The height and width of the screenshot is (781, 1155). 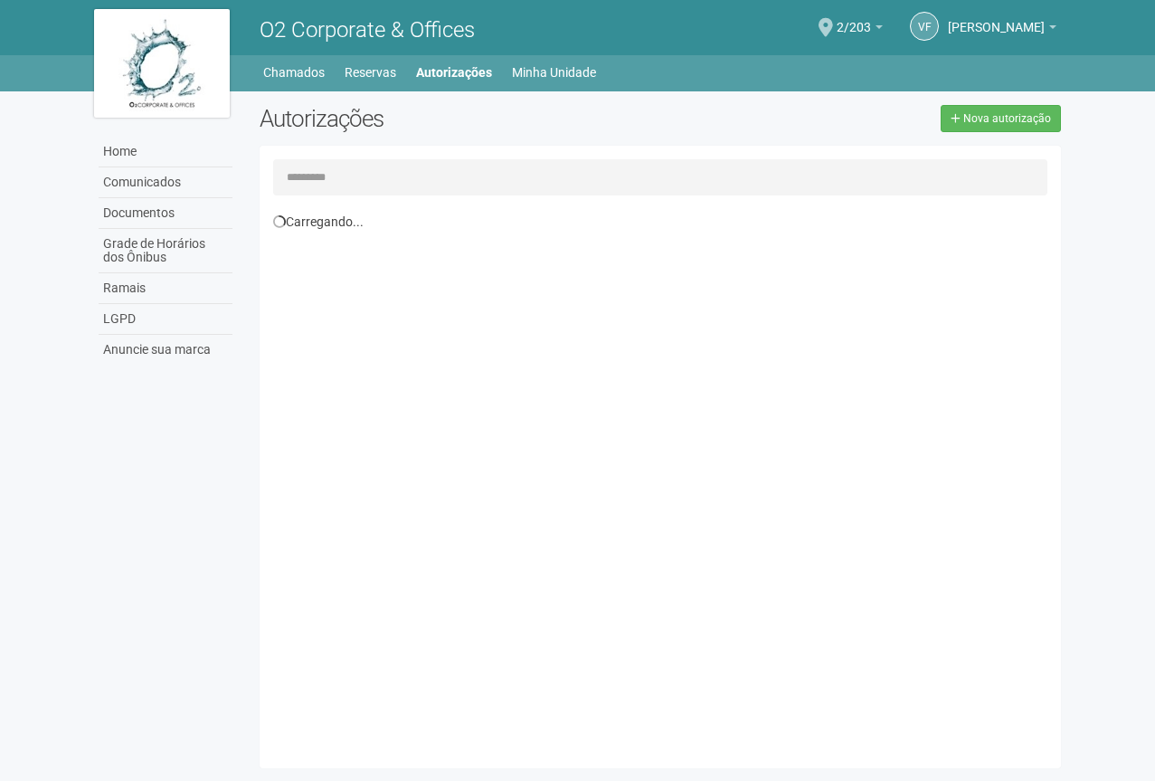 I want to click on a: Grade de Horários dos Ônibus, so click(x=166, y=251).